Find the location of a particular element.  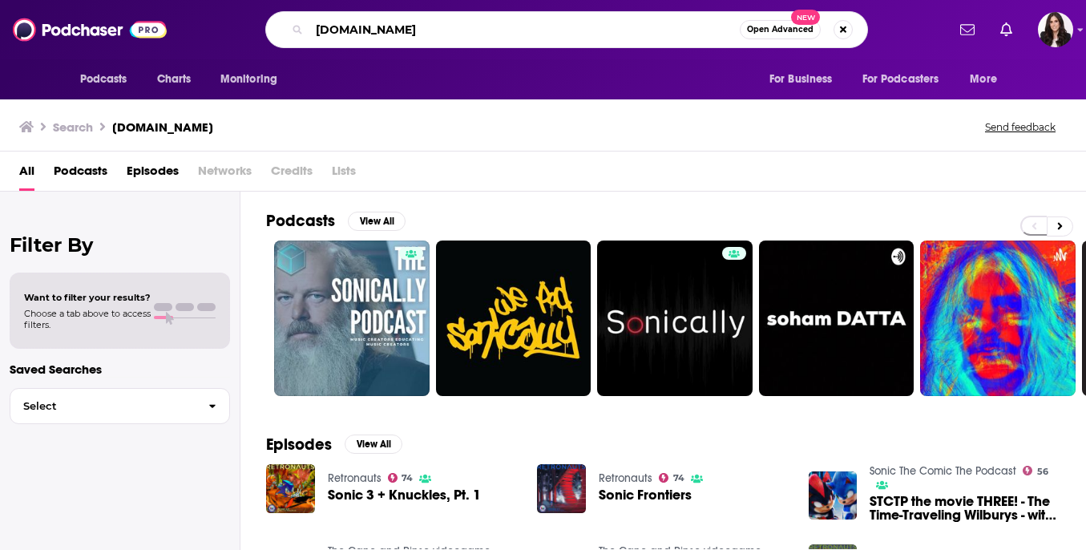

span: Lists is located at coordinates (344, 174).